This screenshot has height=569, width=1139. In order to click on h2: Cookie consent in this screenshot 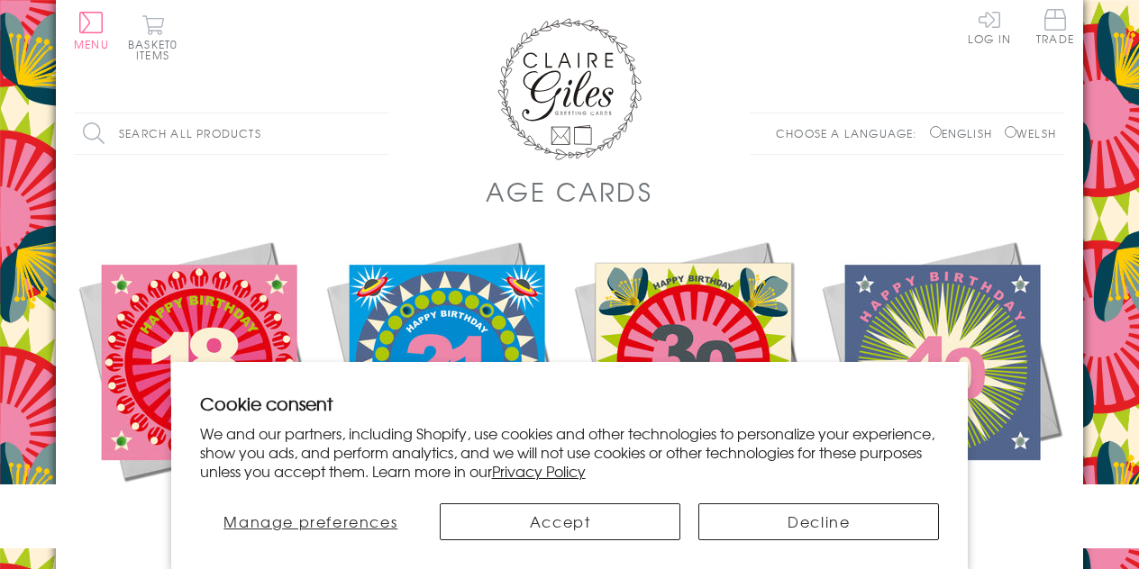, I will do `click(569, 404)`.